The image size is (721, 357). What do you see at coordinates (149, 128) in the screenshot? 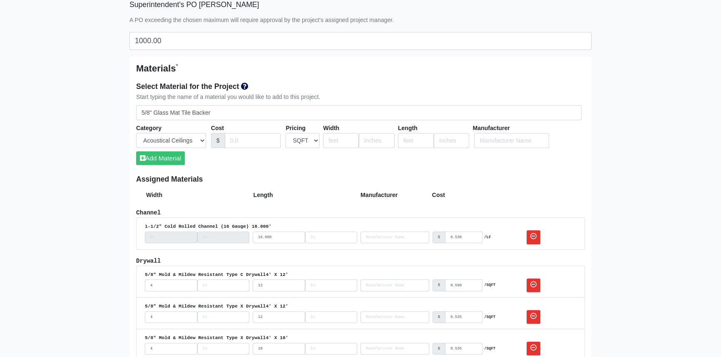
I see `strong: Category` at bounding box center [149, 128].